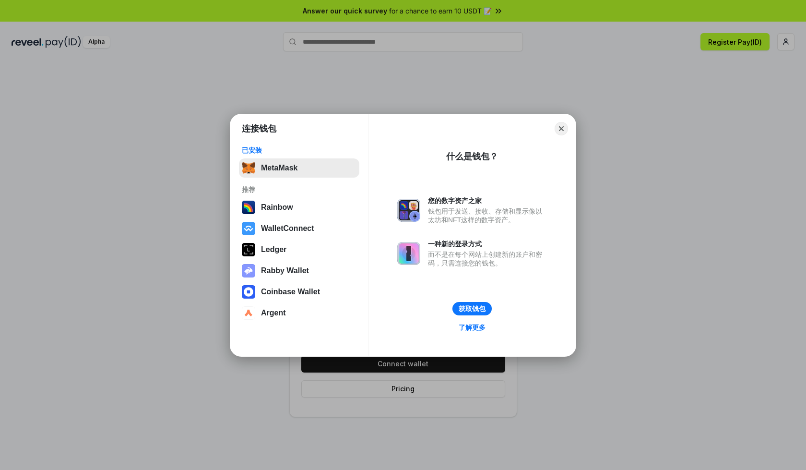  Describe the element at coordinates (299, 190) in the screenshot. I see `div: 推荐` at that location.